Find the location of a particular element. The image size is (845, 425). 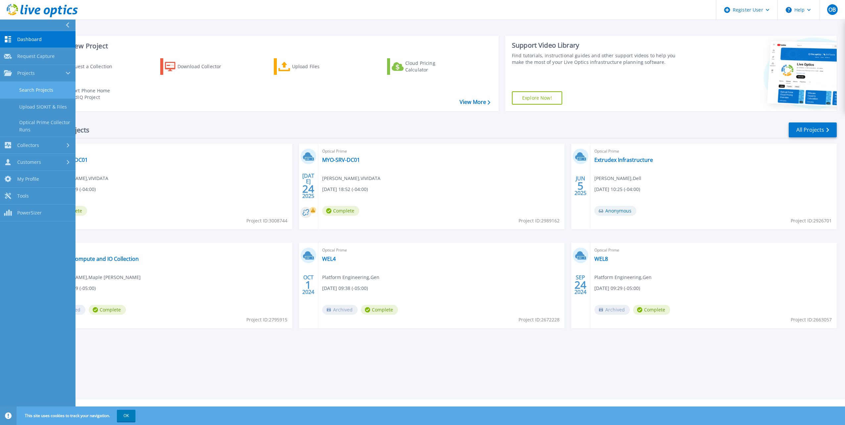

div: JUN 2025 is located at coordinates (581, 186).